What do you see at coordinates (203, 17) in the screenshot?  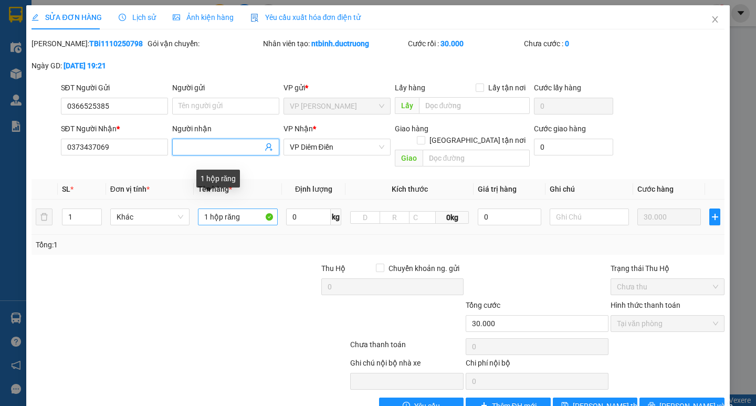 I see `span: Ảnh kiện hàng` at bounding box center [203, 17].